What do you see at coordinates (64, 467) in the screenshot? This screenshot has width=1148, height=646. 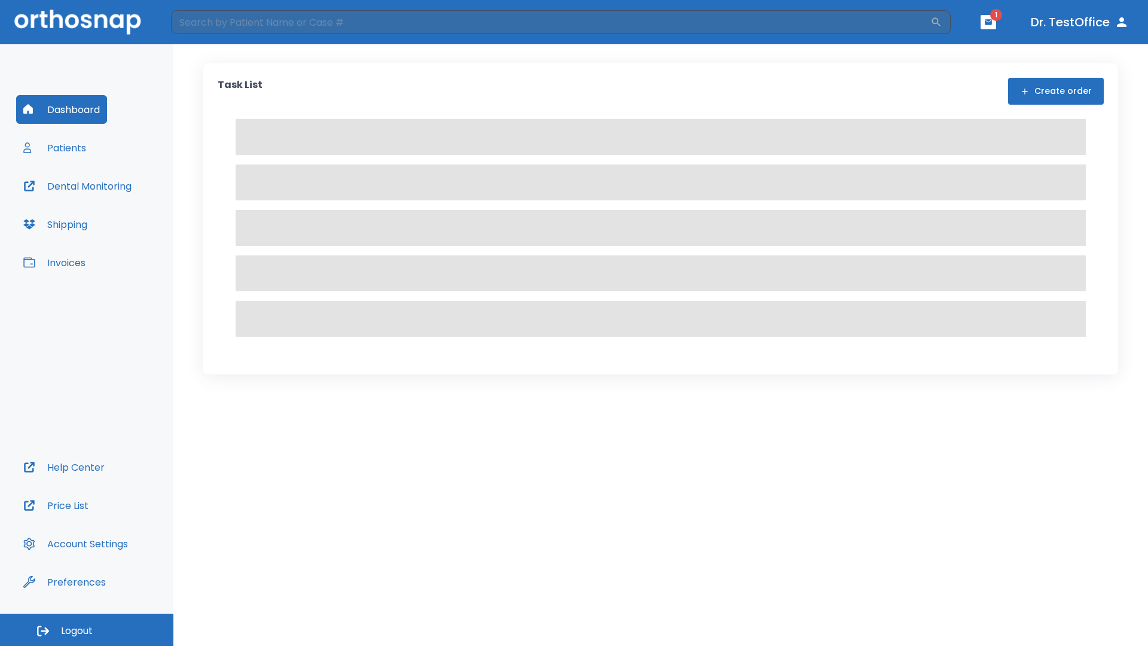 I see `a: Help Center` at bounding box center [64, 467].